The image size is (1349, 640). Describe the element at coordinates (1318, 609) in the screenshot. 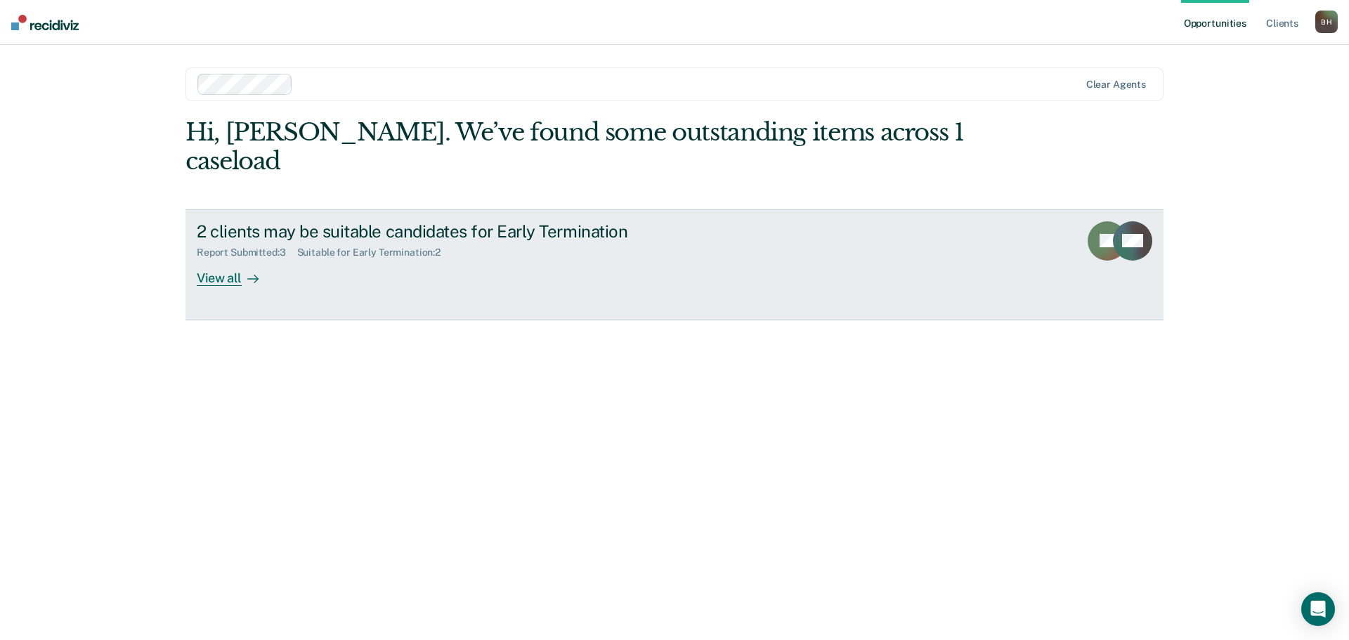

I see `div: Open Intercom Messenger` at that location.